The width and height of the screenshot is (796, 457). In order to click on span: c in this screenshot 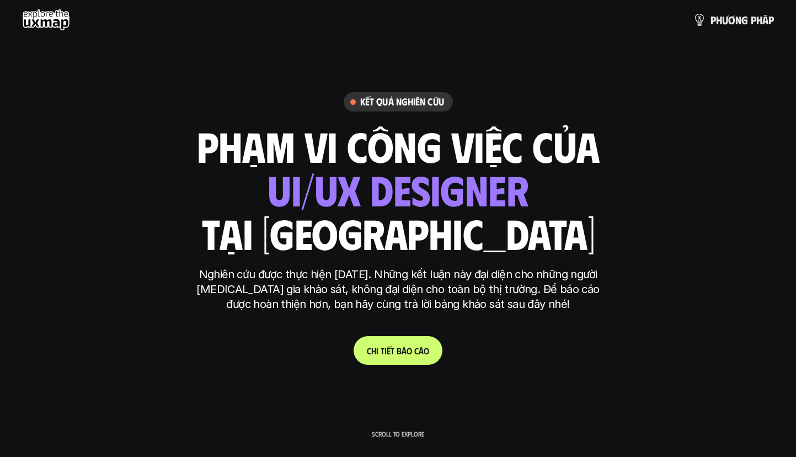, I will do `click(416, 350)`.